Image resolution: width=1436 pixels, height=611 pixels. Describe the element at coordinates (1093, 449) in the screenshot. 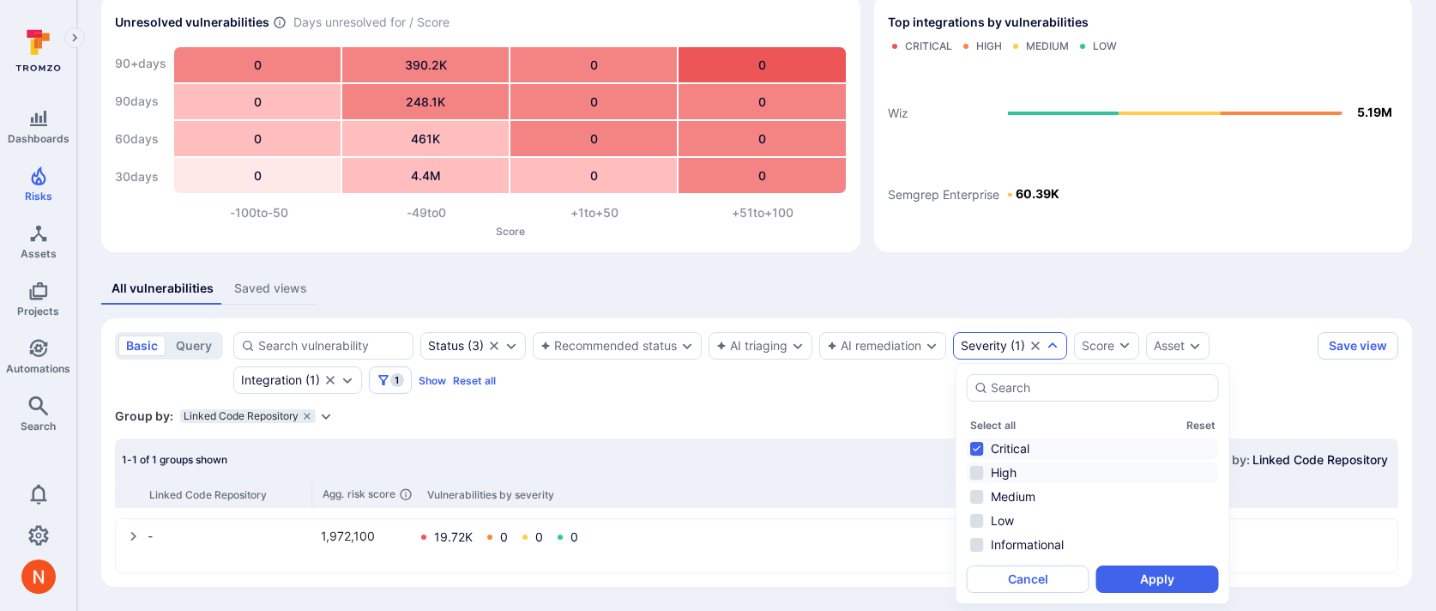

I see `li: Critical` at that location.